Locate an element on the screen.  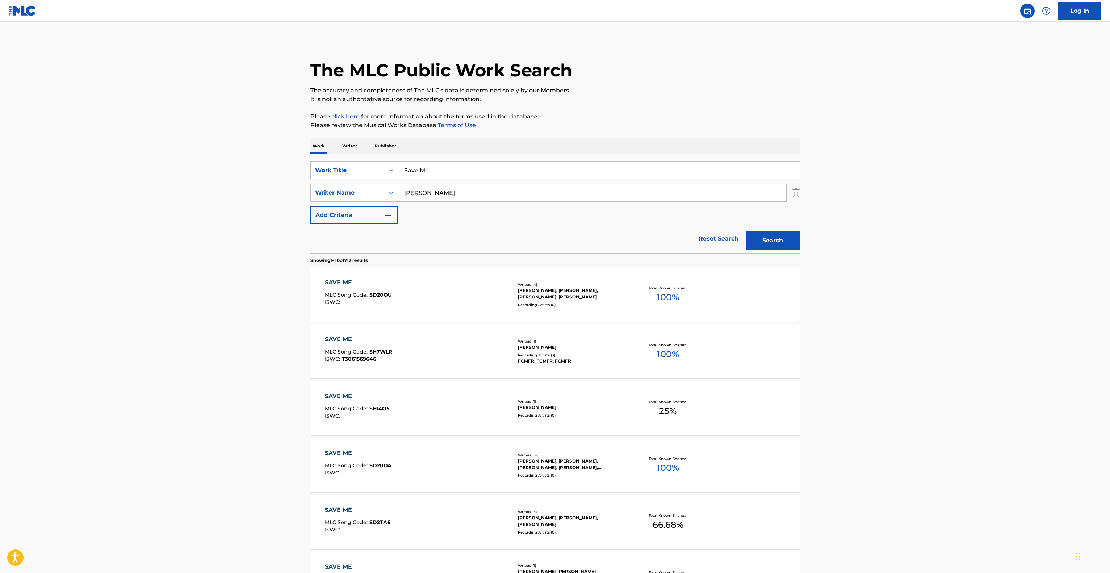
p: Showing 1 - 10 of 712 results is located at coordinates (339, 260).